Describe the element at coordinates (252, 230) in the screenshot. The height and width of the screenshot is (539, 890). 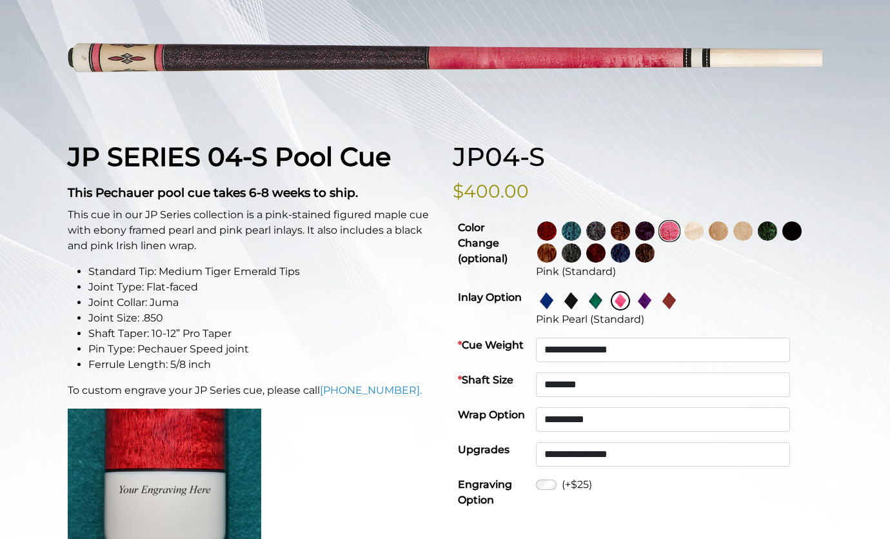
I see `p: This cue in our JP Series collection is a pink-stained figured maple cue with ebony framed pearl ...` at that location.